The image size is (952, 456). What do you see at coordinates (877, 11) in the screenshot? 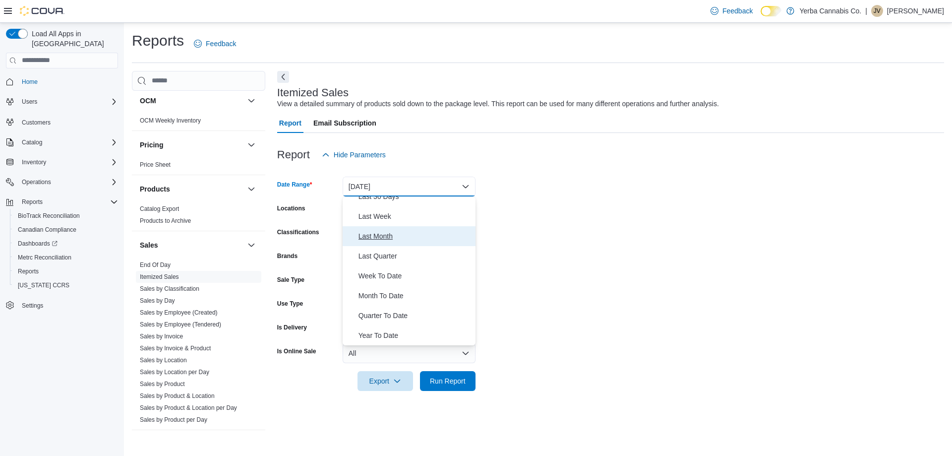
I see `span: JV` at bounding box center [877, 11].